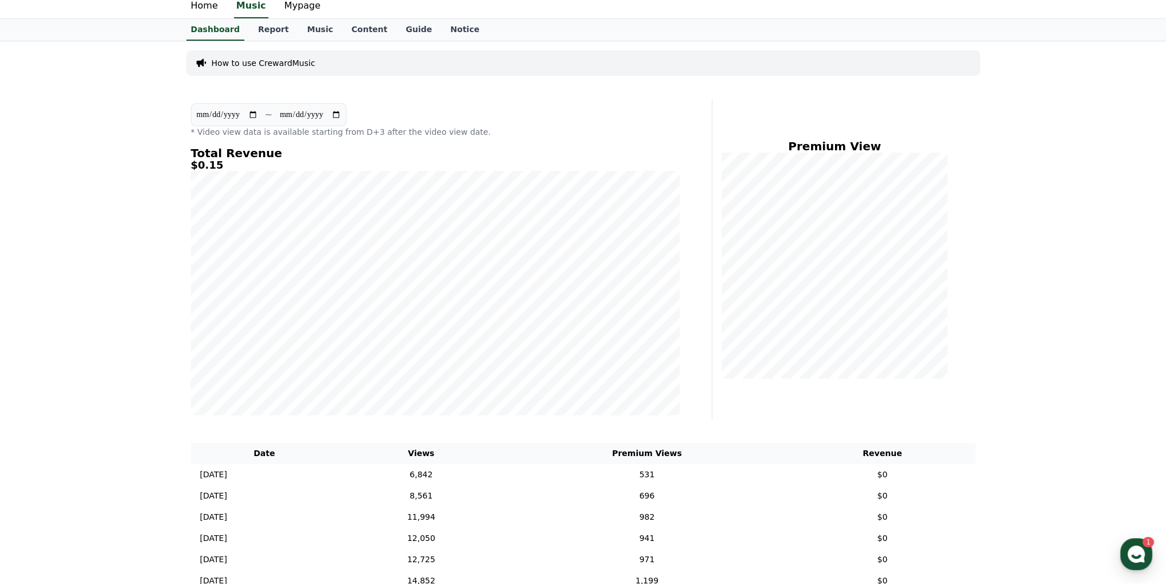 The height and width of the screenshot is (584, 1166). I want to click on a: Dashboard, so click(215, 30).